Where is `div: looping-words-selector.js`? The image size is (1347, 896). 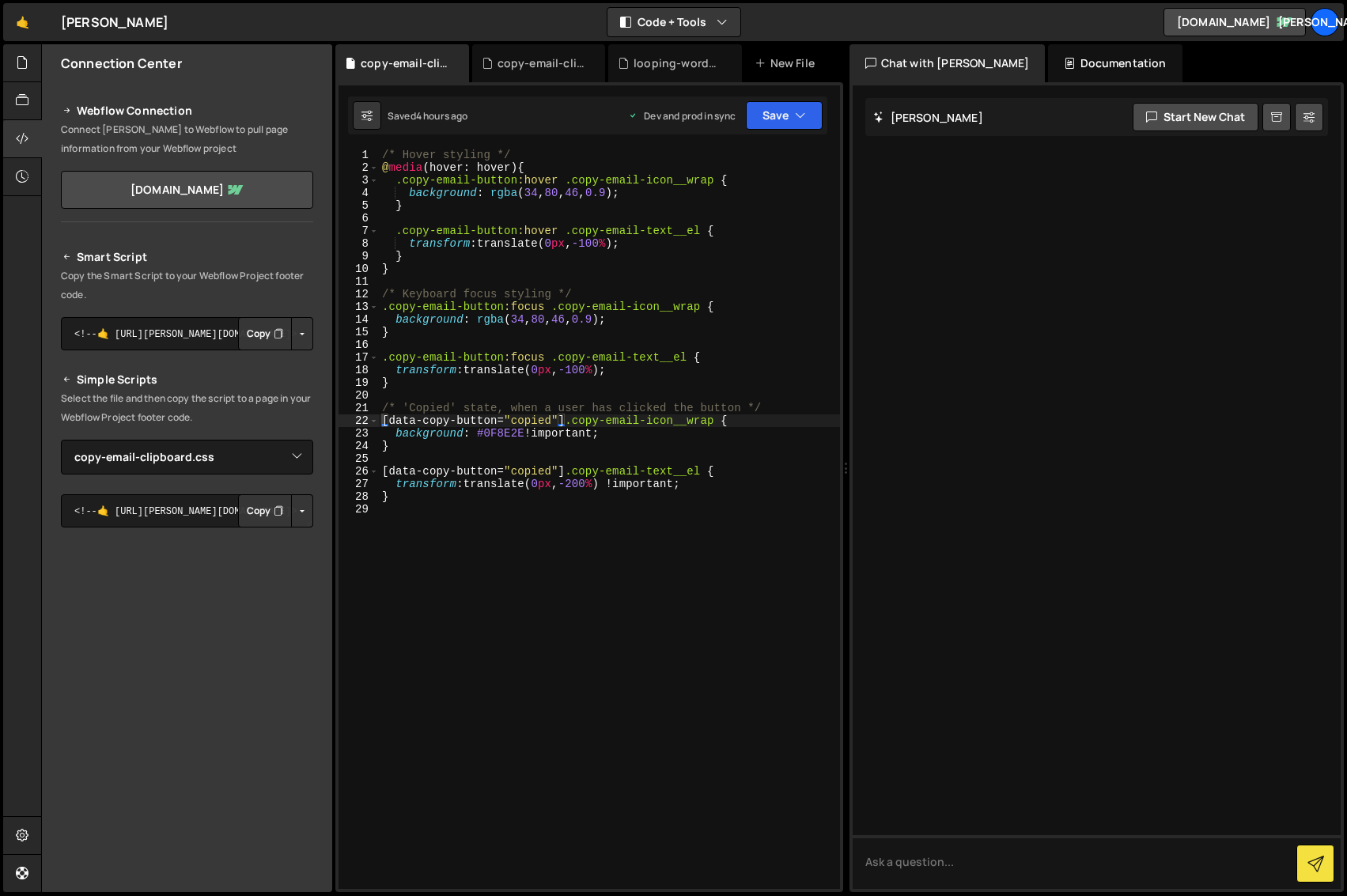
div: looping-words-selector.js is located at coordinates (678, 63).